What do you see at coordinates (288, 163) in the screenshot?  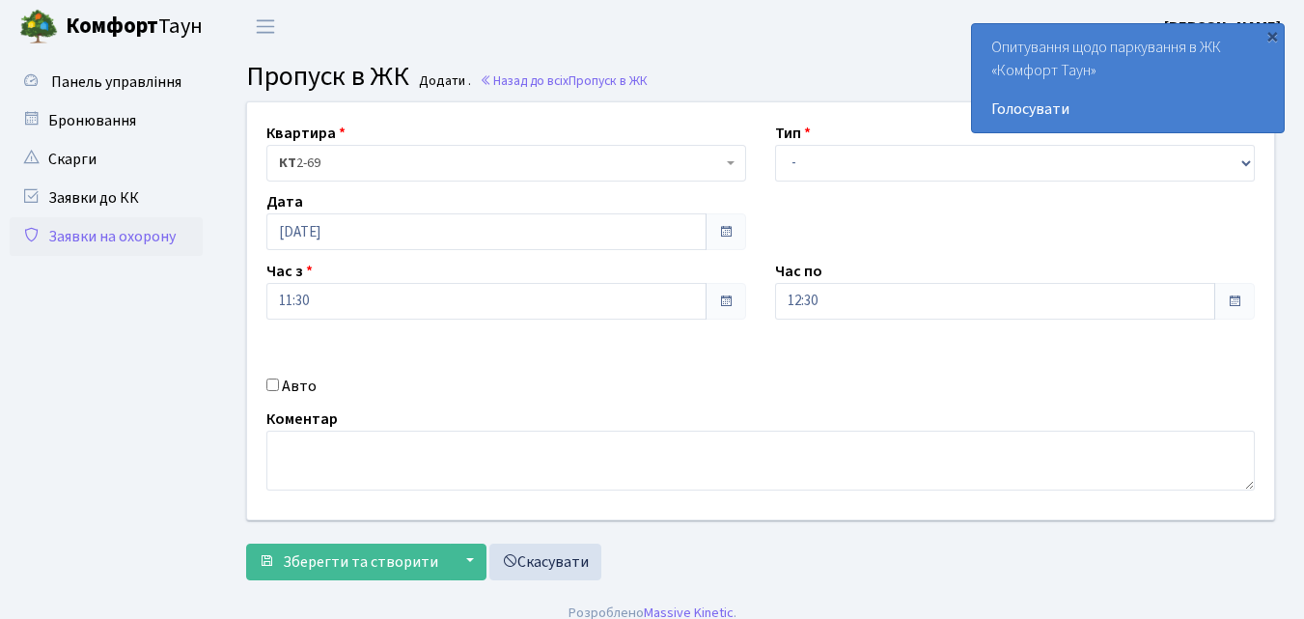 I see `b: КТ` at bounding box center [288, 163].